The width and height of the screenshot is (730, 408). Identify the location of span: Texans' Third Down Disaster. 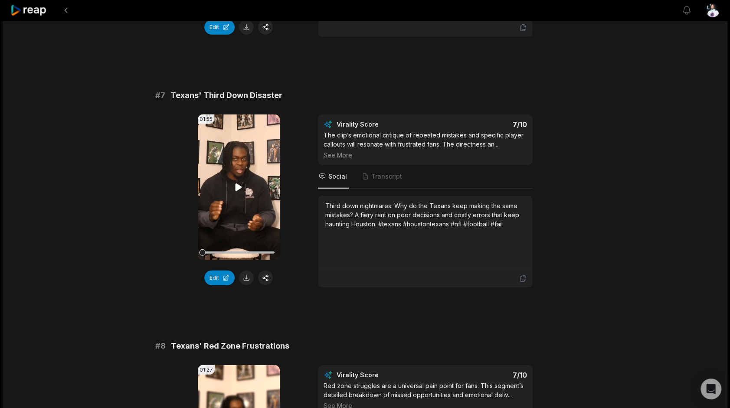
(227, 95).